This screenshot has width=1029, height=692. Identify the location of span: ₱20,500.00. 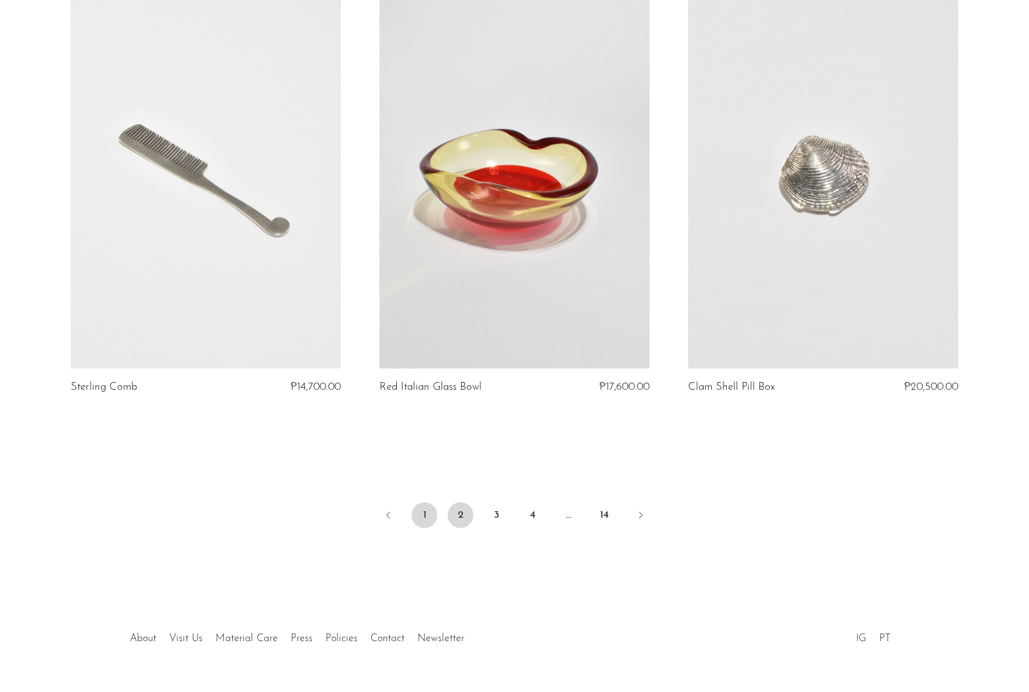
(931, 386).